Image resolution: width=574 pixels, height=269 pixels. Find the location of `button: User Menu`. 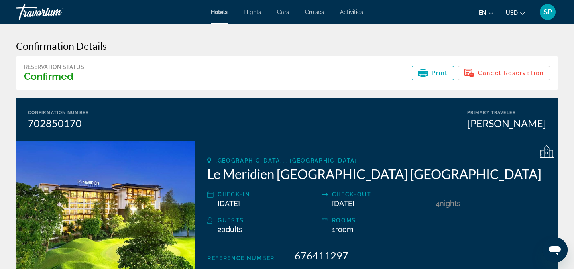

button: User Menu is located at coordinates (548, 12).